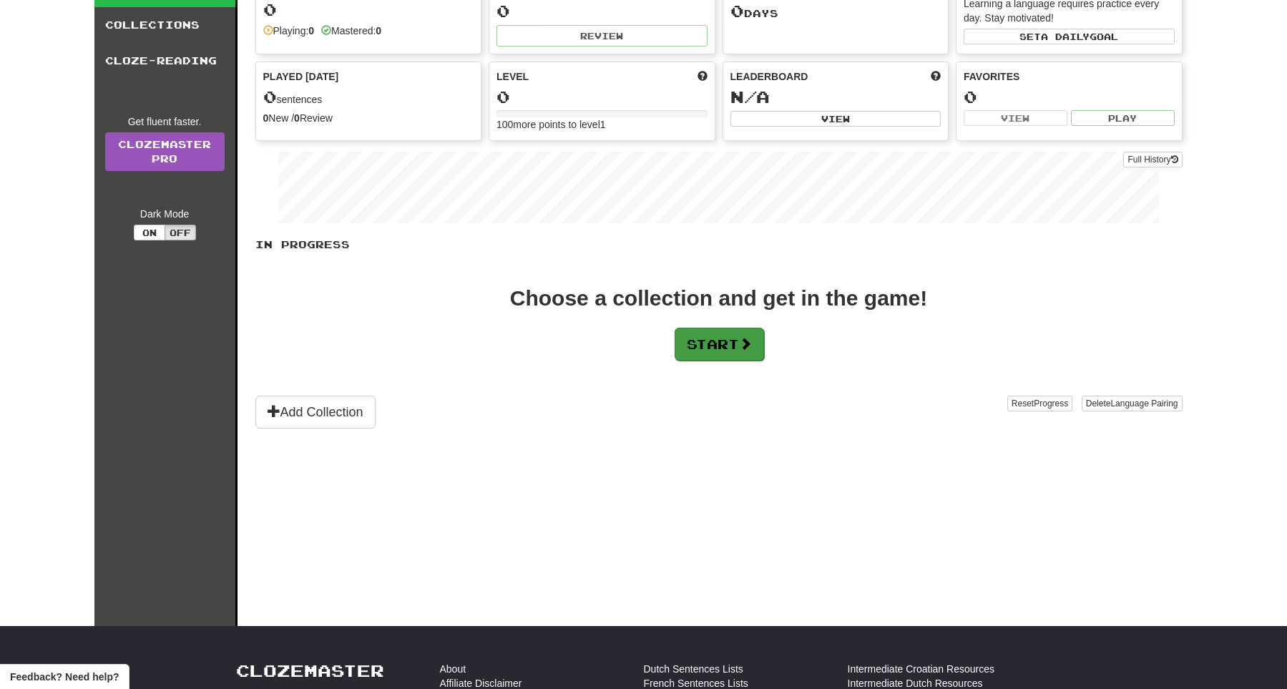 This screenshot has height=689, width=1287. I want to click on div: New / Review, so click(369, 118).